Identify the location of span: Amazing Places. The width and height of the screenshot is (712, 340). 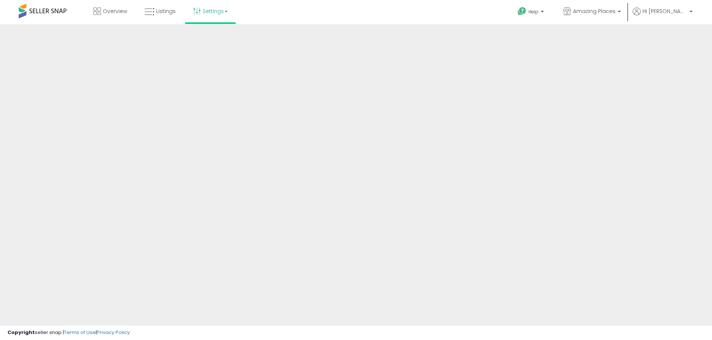
(594, 11).